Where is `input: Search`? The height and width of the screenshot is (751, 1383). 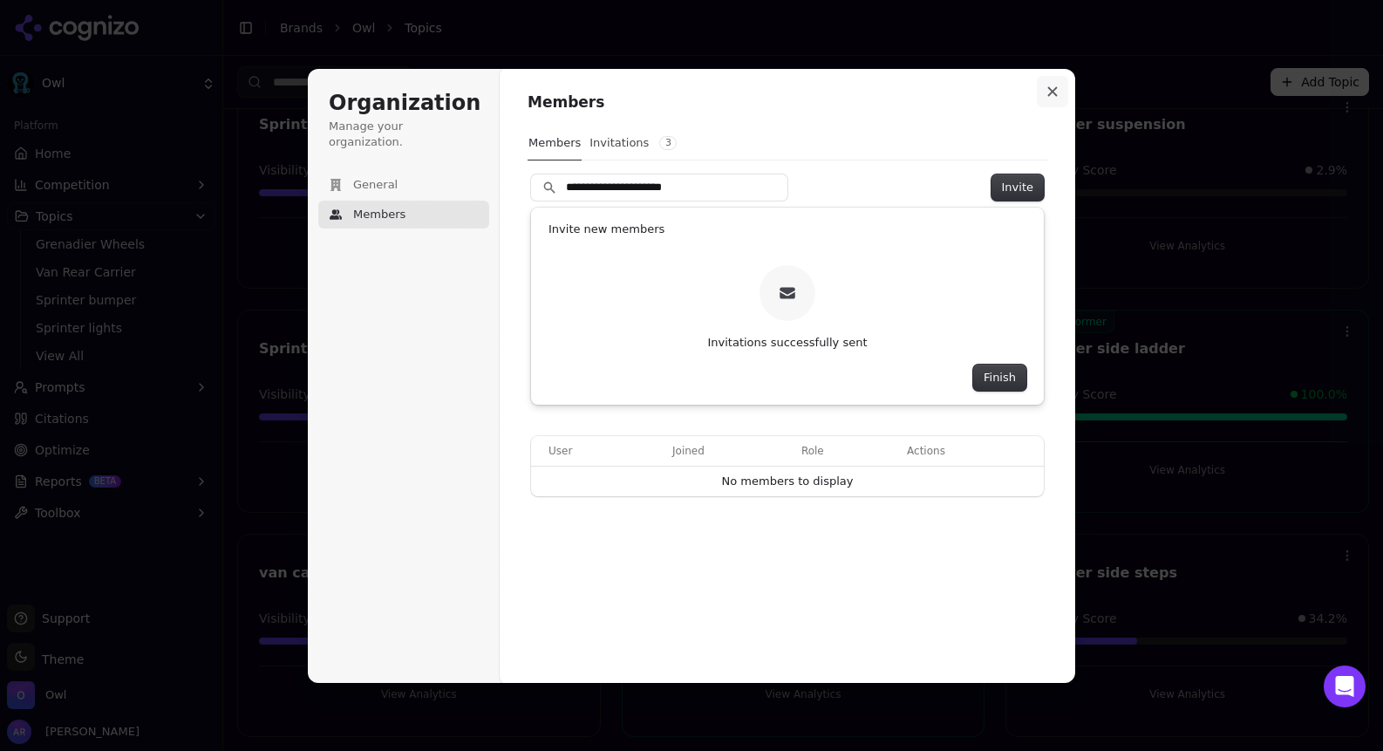 input: Search is located at coordinates (659, 187).